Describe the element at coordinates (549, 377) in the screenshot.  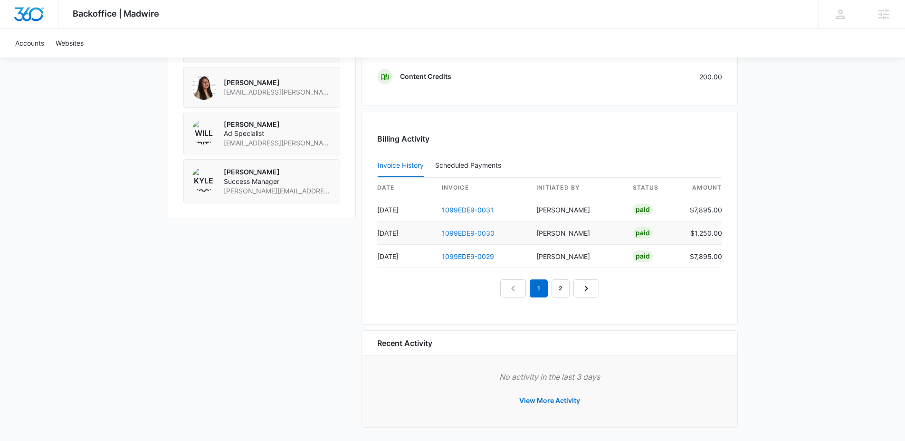
I see `p: No activity in the last 3 days` at that location.